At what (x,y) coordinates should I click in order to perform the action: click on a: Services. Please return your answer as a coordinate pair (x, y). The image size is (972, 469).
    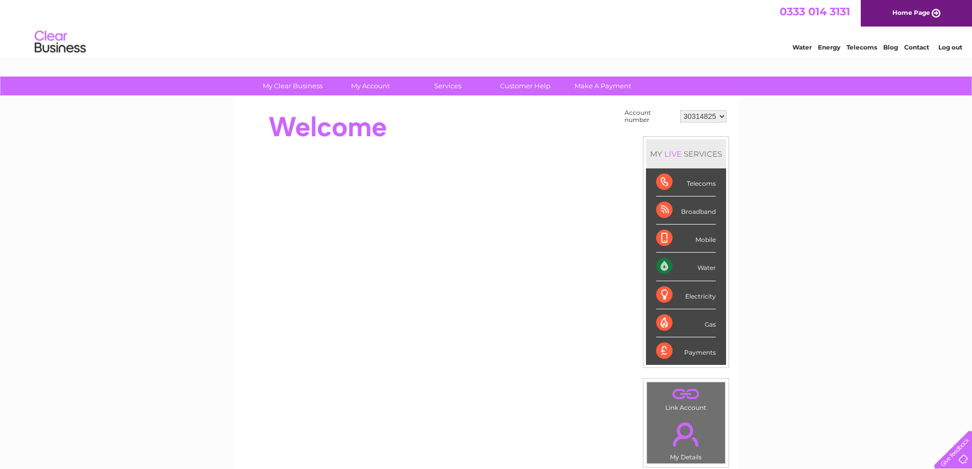
    Looking at the image, I should click on (448, 86).